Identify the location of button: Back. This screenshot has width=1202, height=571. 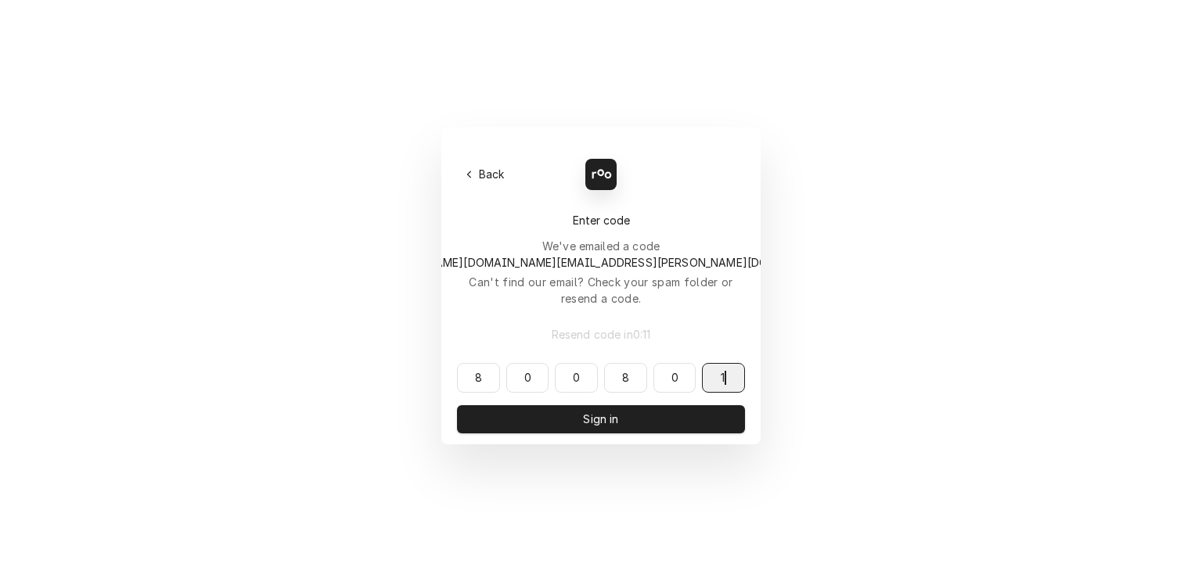
(485, 175).